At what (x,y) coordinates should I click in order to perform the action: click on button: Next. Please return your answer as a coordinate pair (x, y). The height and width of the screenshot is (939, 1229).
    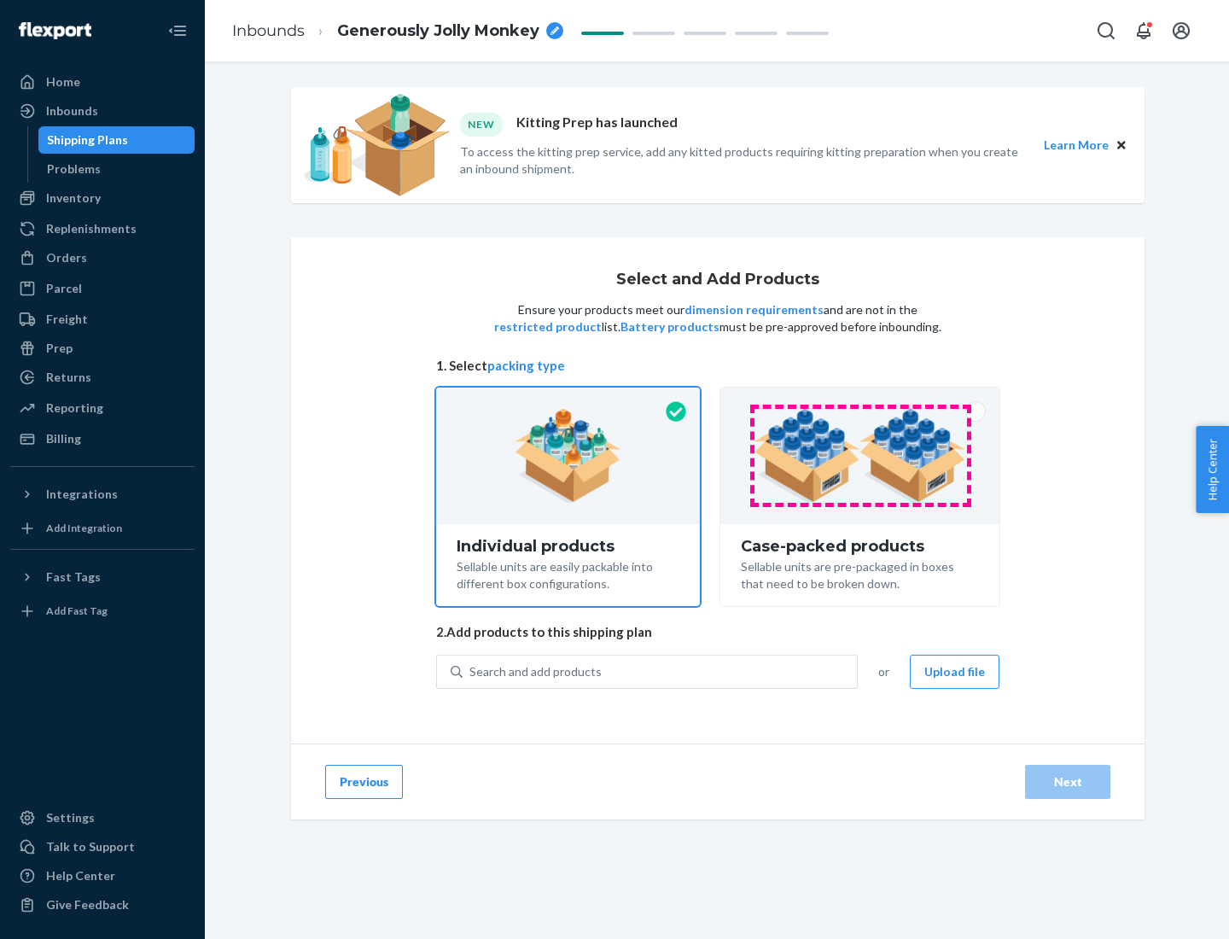
    Looking at the image, I should click on (1068, 782).